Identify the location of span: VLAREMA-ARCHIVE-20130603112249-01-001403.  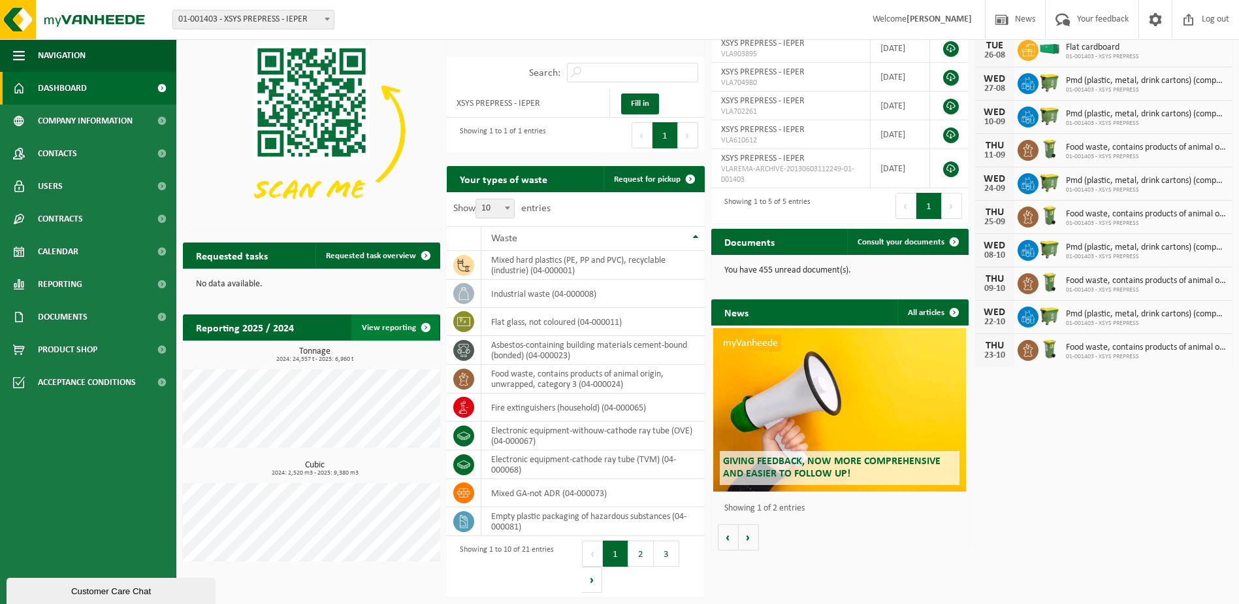
(791, 174).